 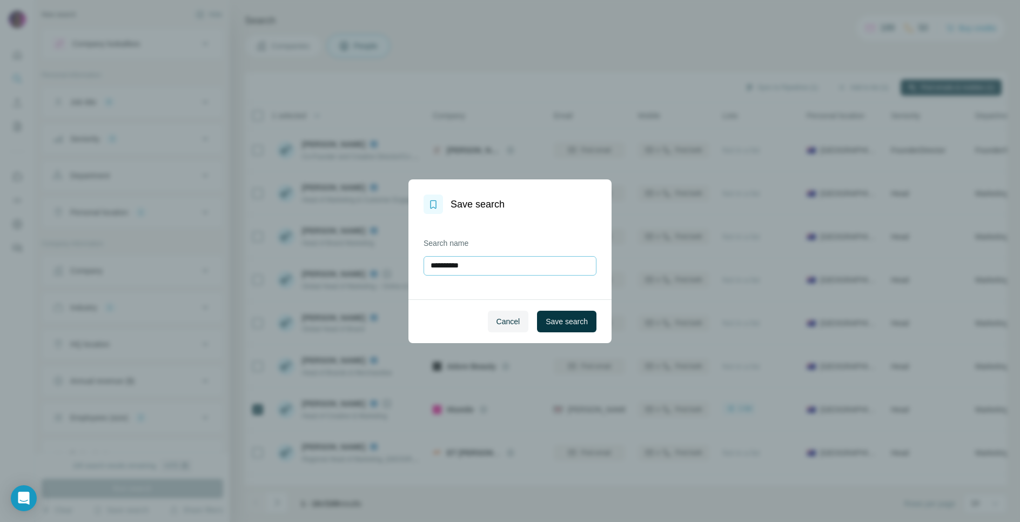 What do you see at coordinates (567, 321) in the screenshot?
I see `span: Save search` at bounding box center [567, 321].